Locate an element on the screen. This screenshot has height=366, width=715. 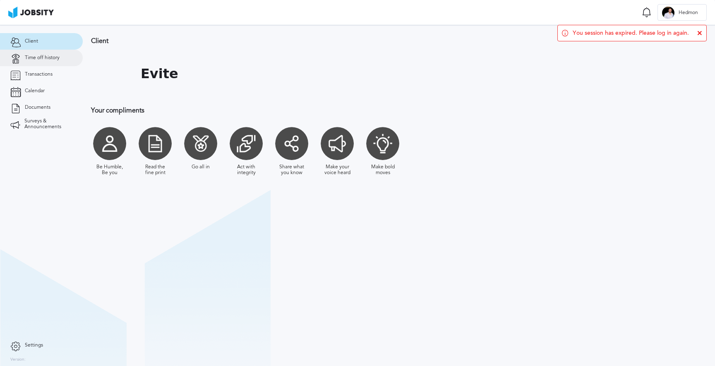
span: Transactions is located at coordinates (38, 75).